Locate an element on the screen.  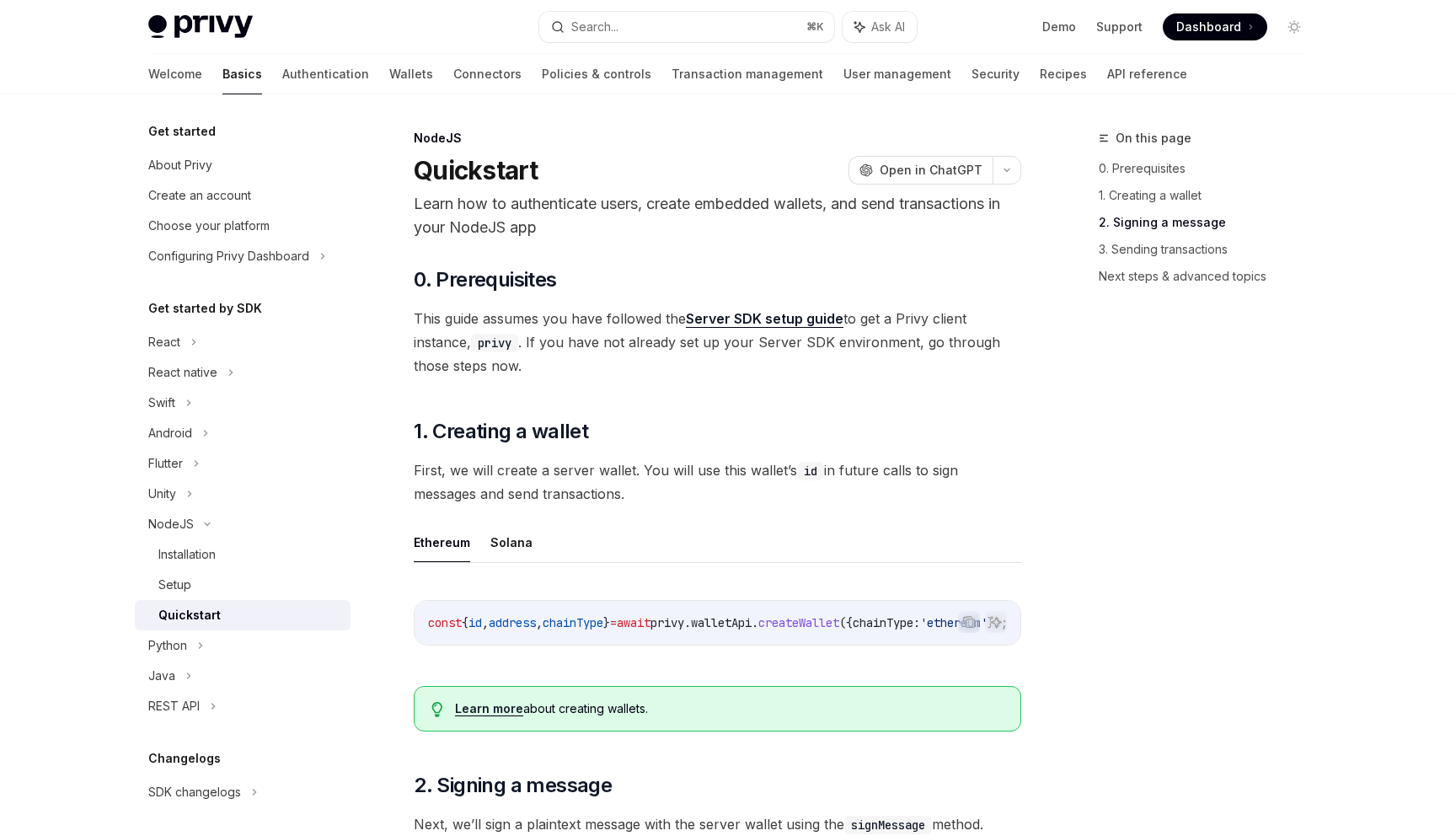
a: User management is located at coordinates (898, 74).